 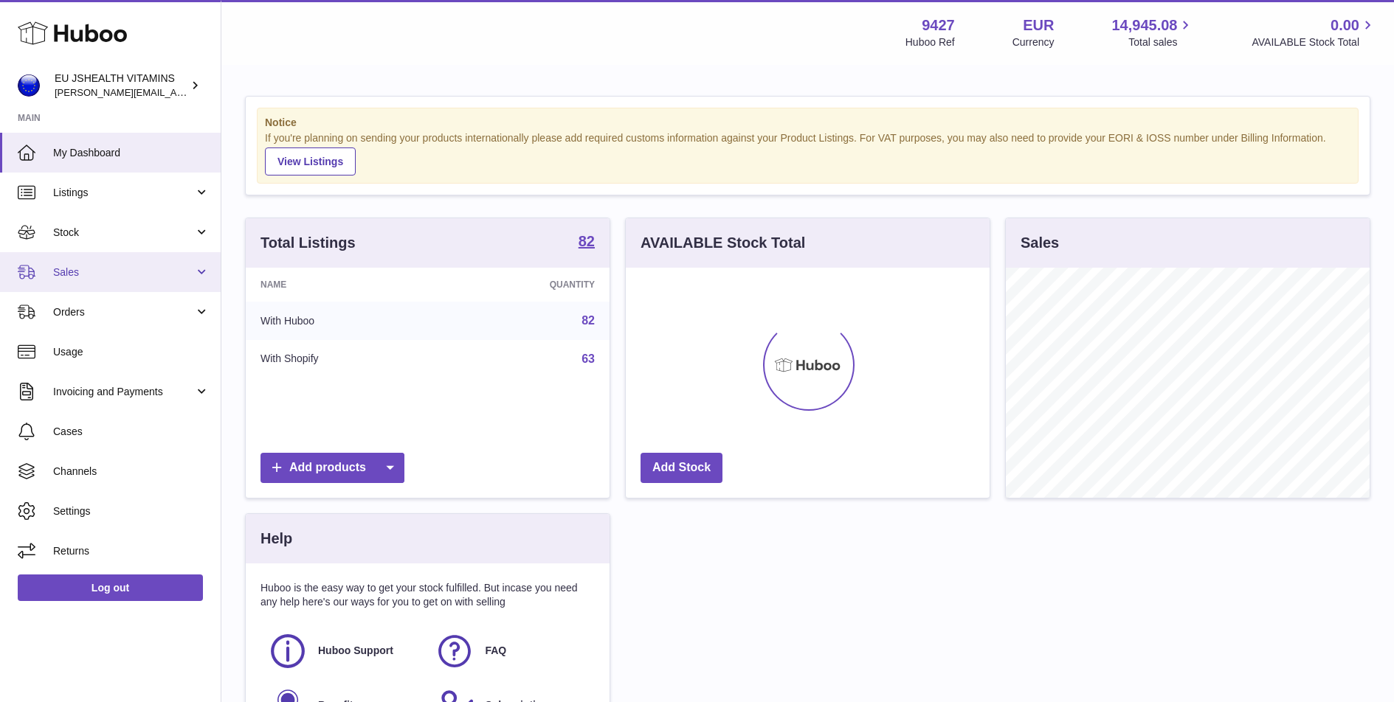 I want to click on span: 0.00, so click(x=1344, y=25).